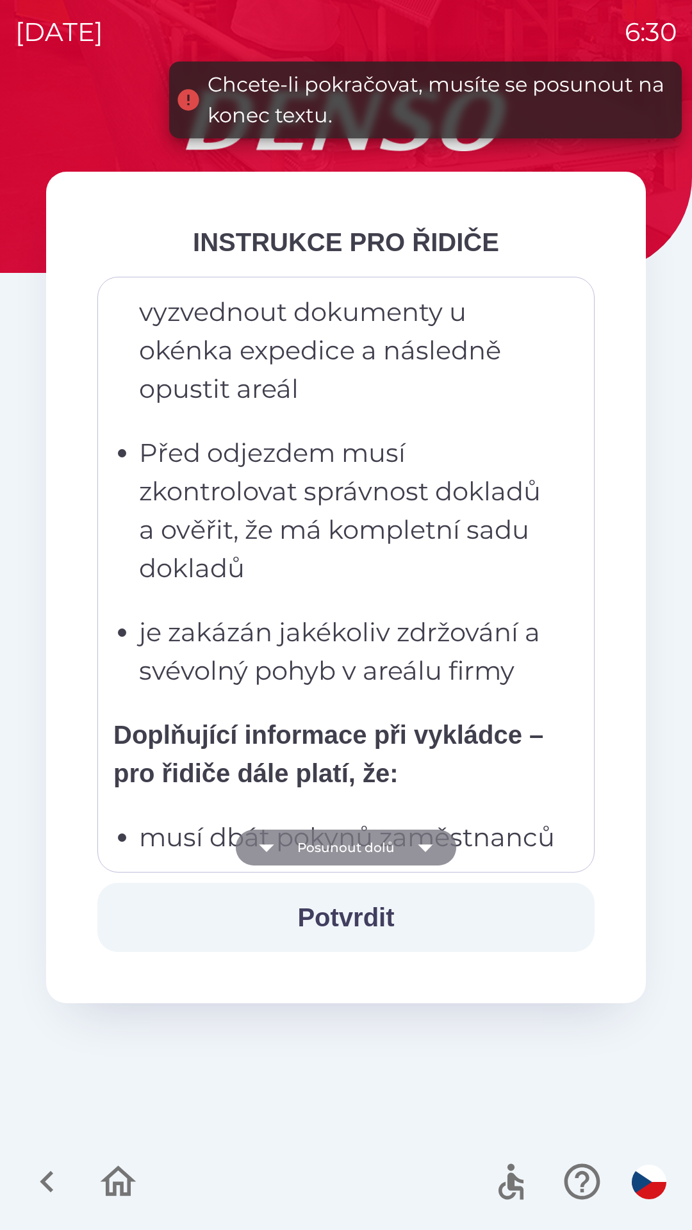  Describe the element at coordinates (328, 754) in the screenshot. I see `strong: Doplňující informace při vykládce – pro řidiče dále platí, že:` at that location.